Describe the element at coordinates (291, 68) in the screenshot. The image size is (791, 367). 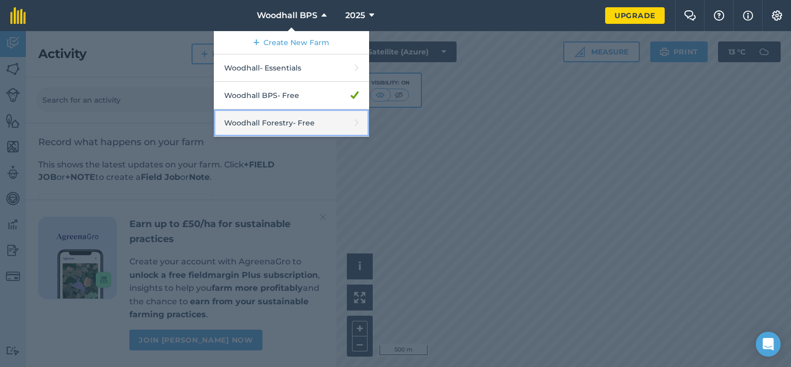
I see `a: Woodhall- Essentials` at that location.